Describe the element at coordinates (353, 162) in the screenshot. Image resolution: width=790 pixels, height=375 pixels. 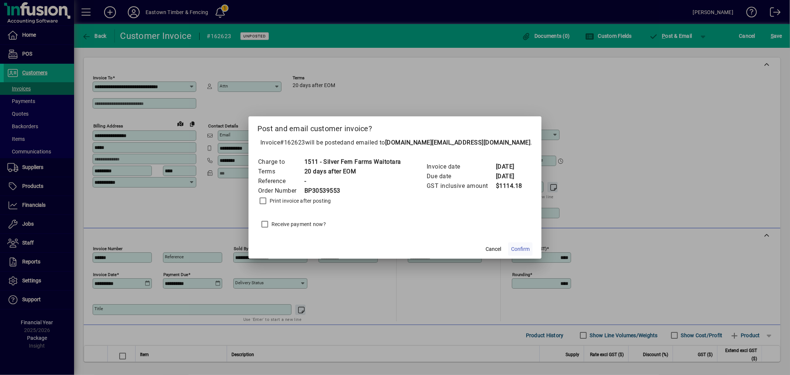
I see `td: 1511 - Silver Fern Farms Waitotara` at that location.